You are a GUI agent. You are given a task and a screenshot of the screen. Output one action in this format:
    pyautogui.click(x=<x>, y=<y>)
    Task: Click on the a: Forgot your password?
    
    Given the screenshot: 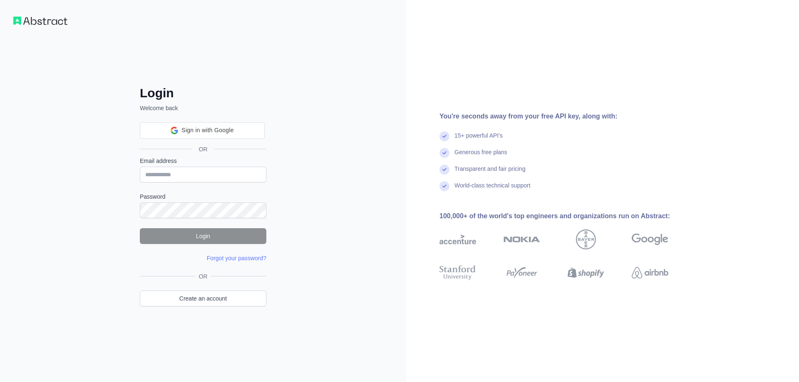 What is the action you would take?
    pyautogui.click(x=236, y=258)
    